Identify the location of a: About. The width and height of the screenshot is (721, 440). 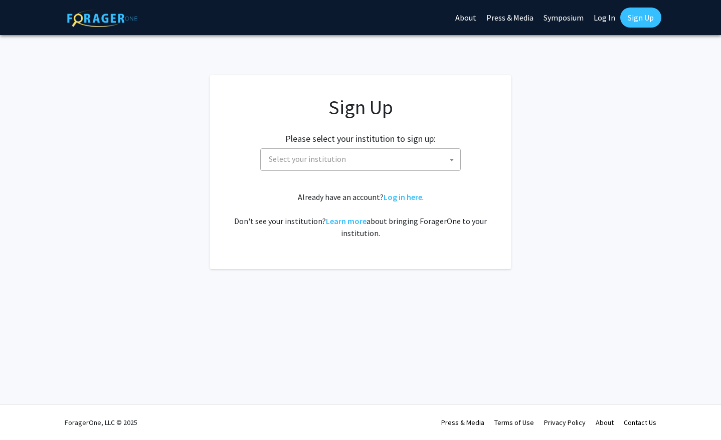
(605, 423).